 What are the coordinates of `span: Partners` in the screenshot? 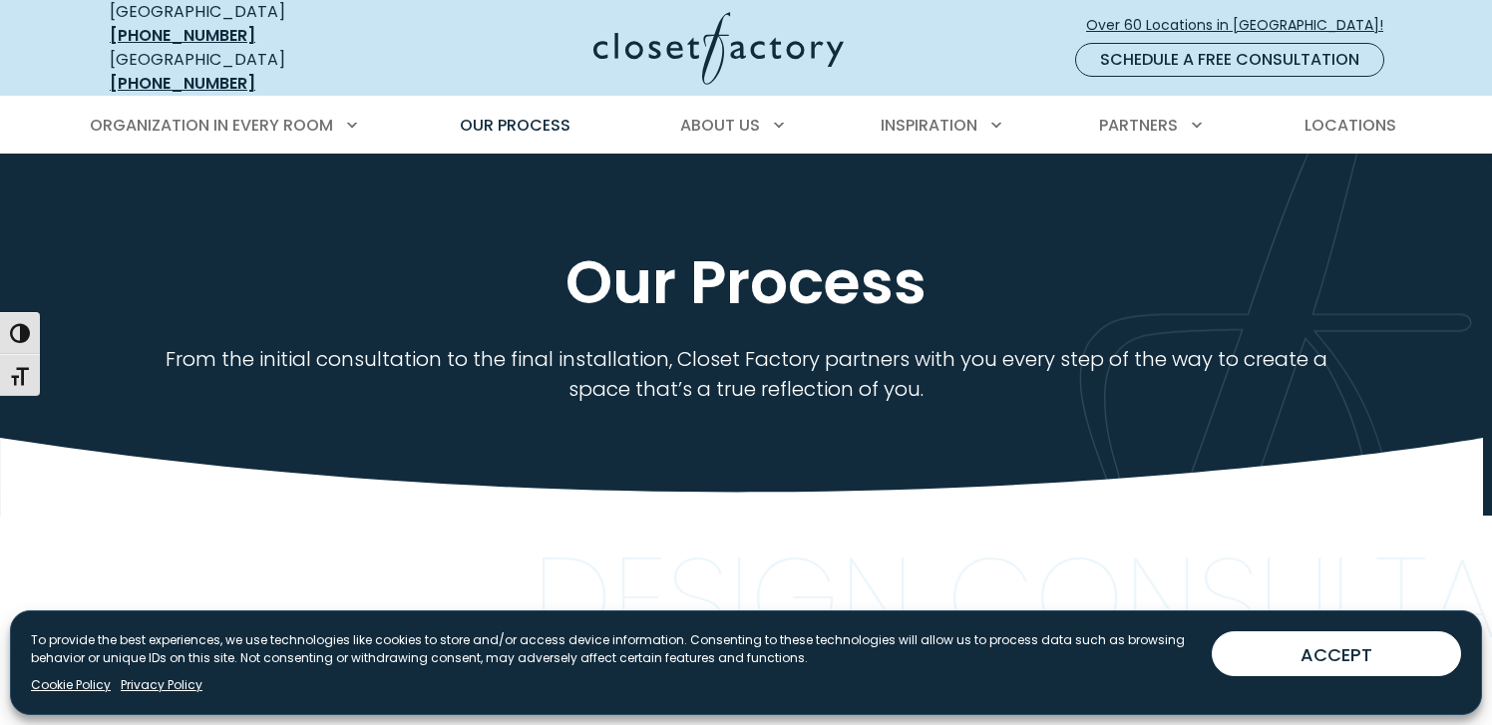 It's located at (1138, 125).